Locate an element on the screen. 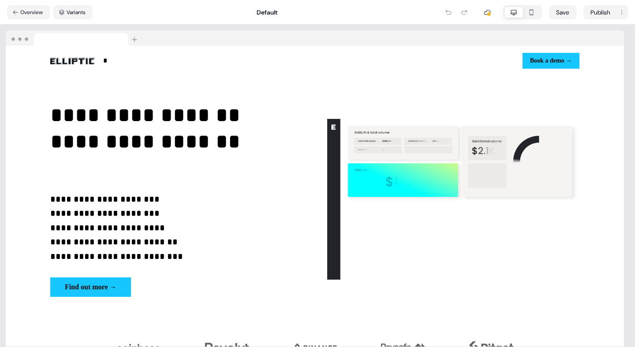 This screenshot has width=635, height=347. button: Overview is located at coordinates (28, 12).